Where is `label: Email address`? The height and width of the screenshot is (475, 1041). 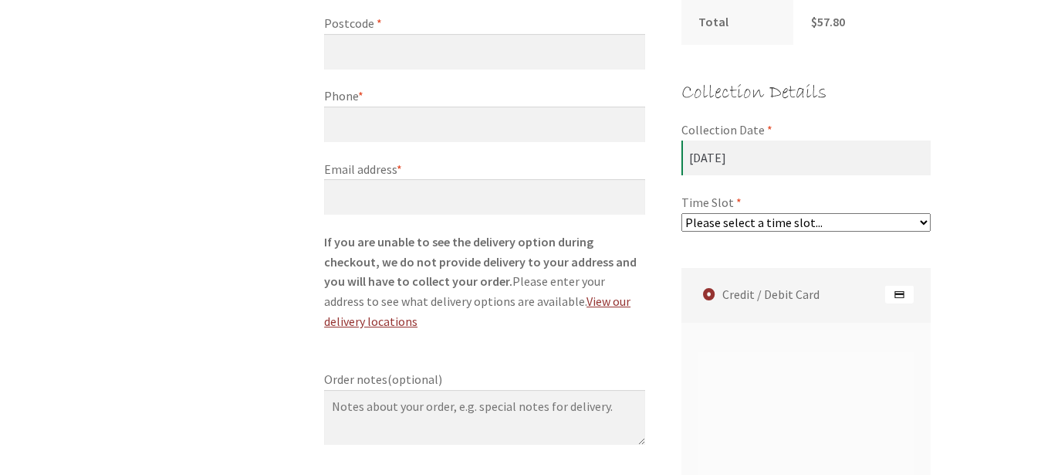
label: Email address is located at coordinates (485, 170).